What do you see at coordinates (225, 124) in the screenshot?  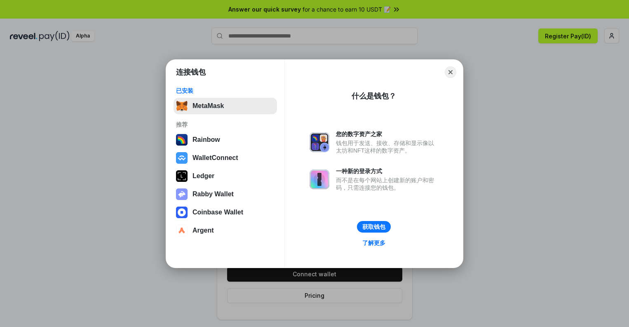 I see `div: 推荐` at bounding box center [225, 124].